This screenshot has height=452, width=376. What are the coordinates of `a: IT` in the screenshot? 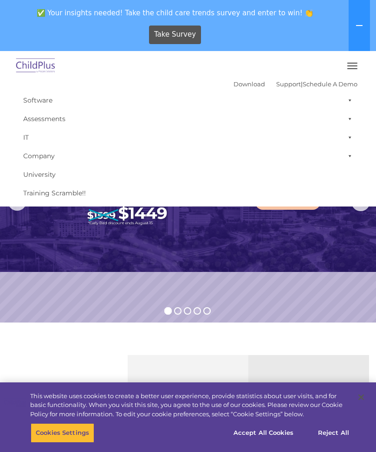 It's located at (188, 138).